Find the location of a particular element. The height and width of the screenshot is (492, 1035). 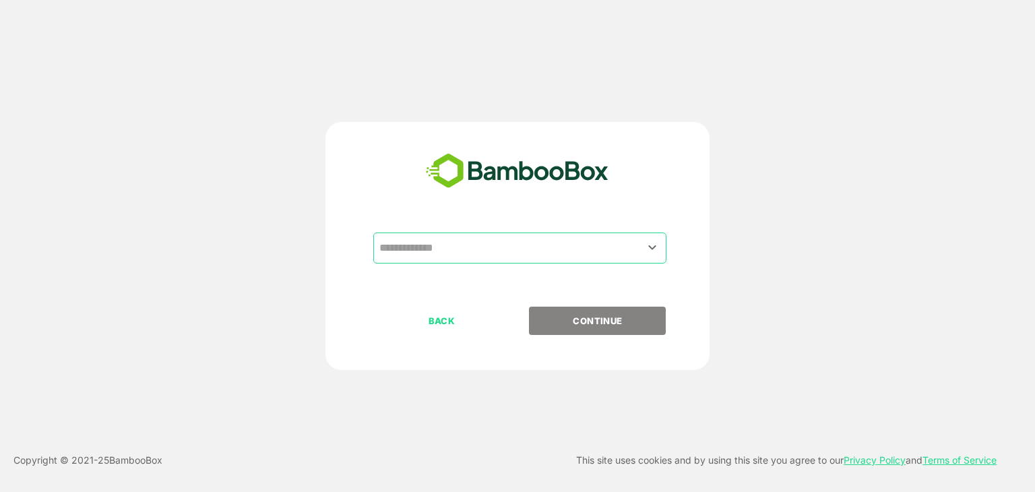

img: bamboobox is located at coordinates (517, 171).